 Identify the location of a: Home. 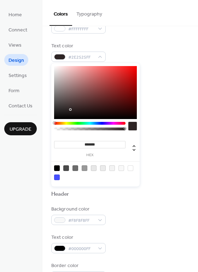
(15, 14).